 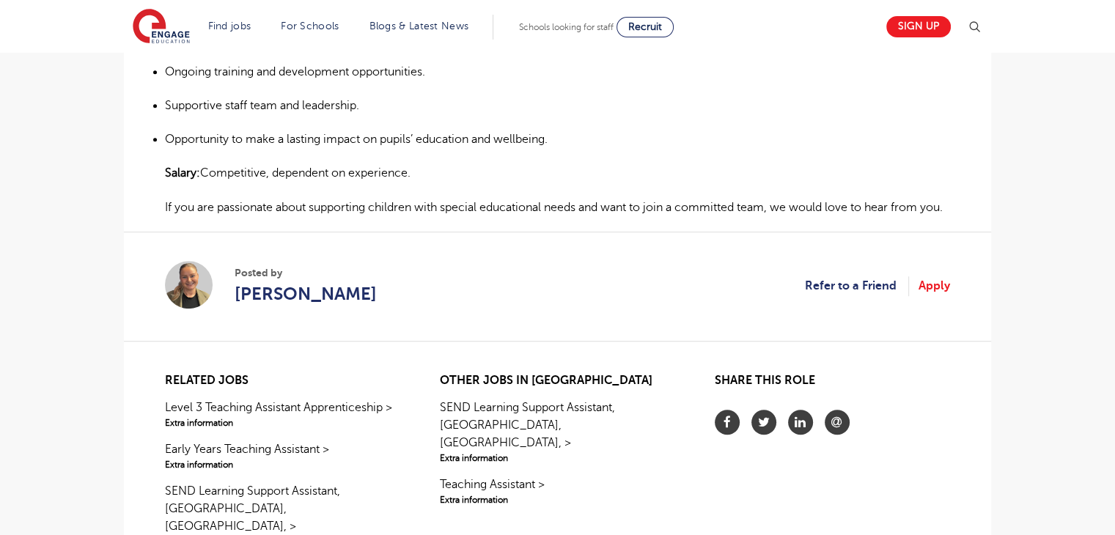 I want to click on span: Recruit, so click(x=645, y=26).